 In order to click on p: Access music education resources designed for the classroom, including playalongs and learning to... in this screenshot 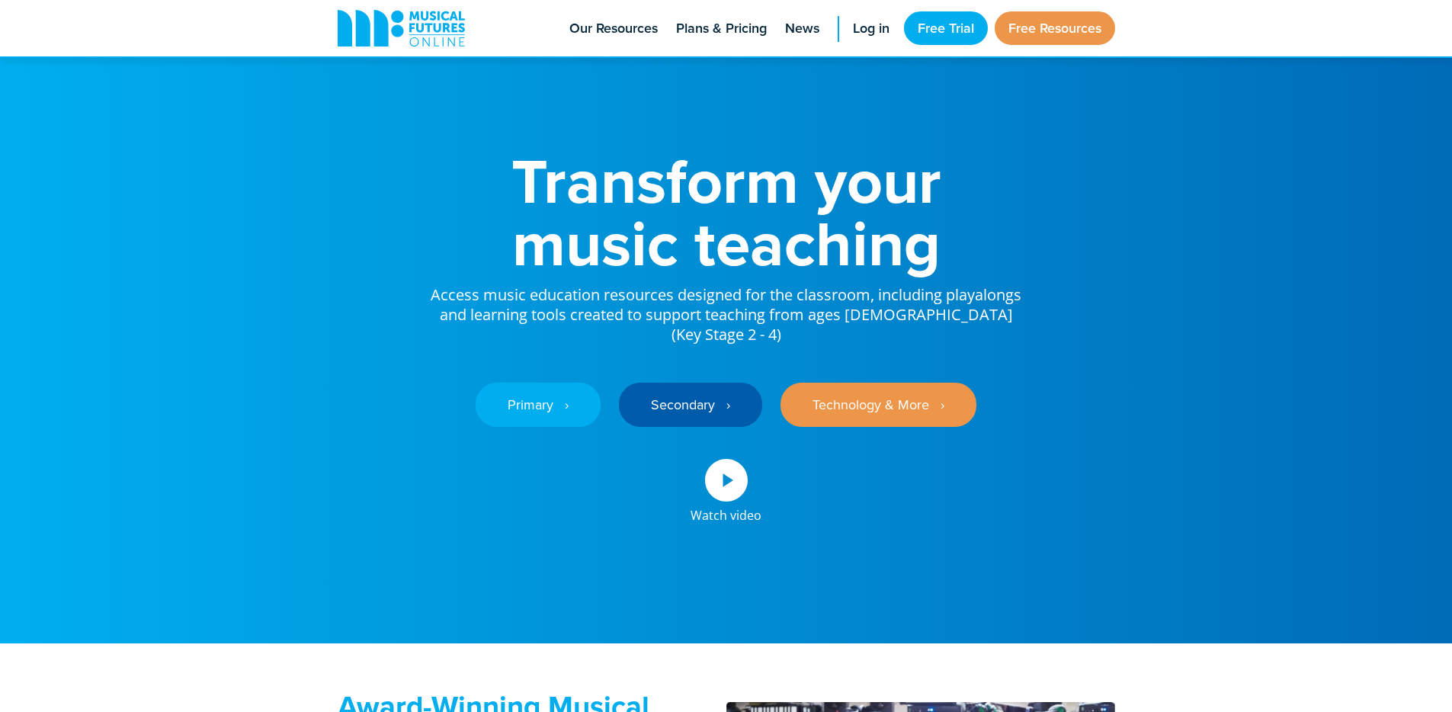, I will do `click(727, 310)`.